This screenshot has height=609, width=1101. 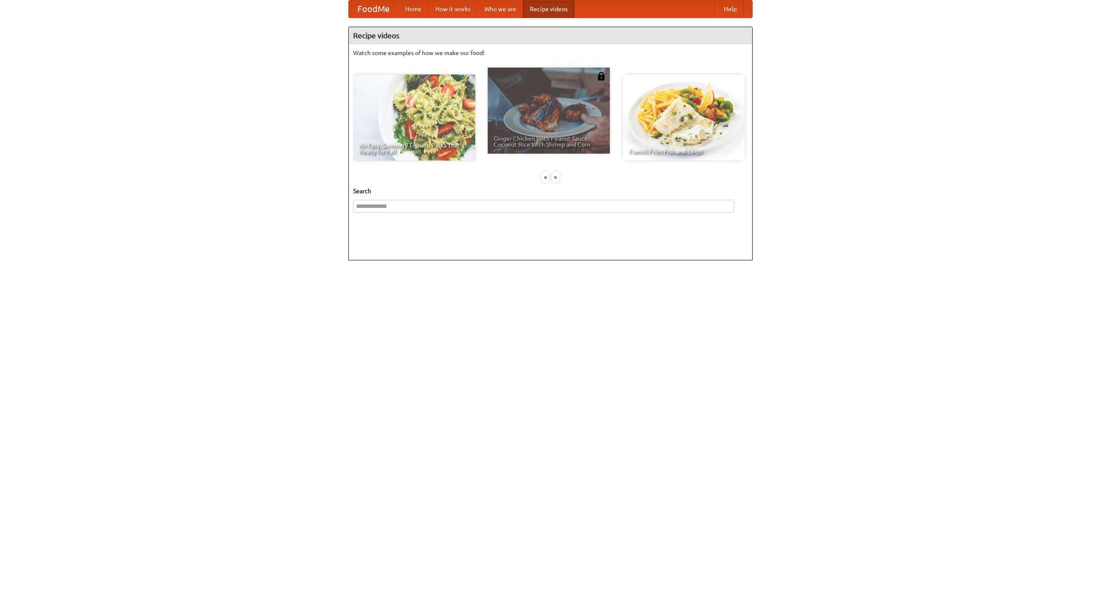 What do you see at coordinates (453, 9) in the screenshot?
I see `a: How it works` at bounding box center [453, 9].